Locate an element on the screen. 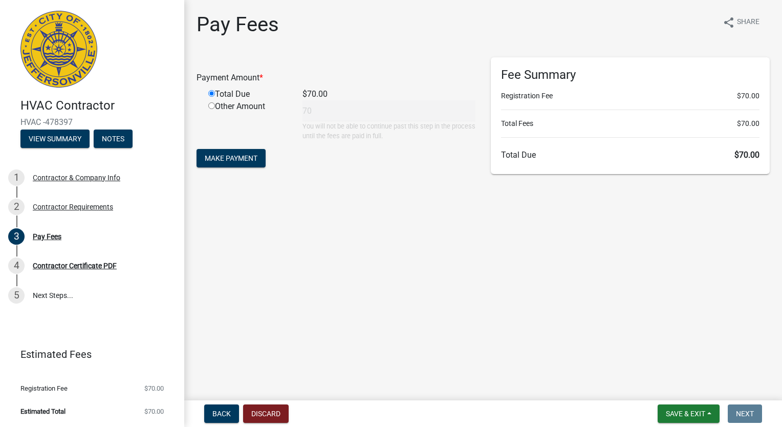 This screenshot has width=782, height=427. wm-modal-confirm: Summary is located at coordinates (55, 139).